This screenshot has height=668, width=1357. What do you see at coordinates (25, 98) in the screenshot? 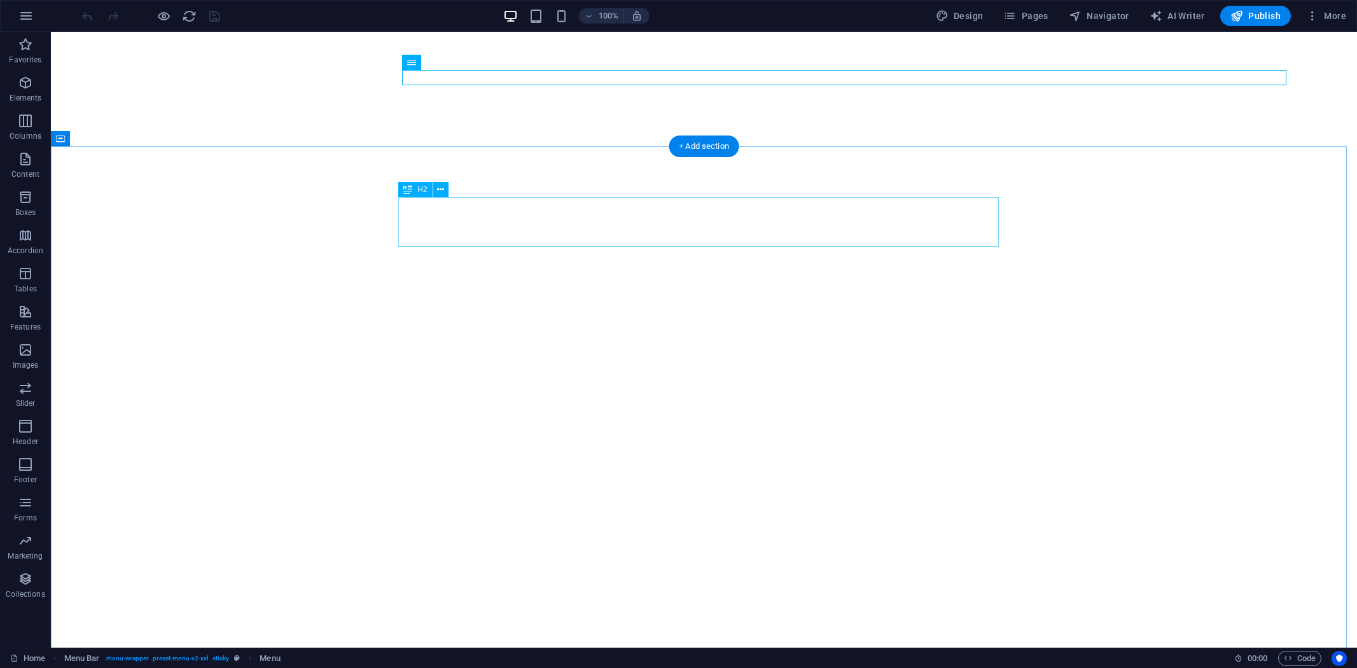
I see `p: Elements` at bounding box center [25, 98].